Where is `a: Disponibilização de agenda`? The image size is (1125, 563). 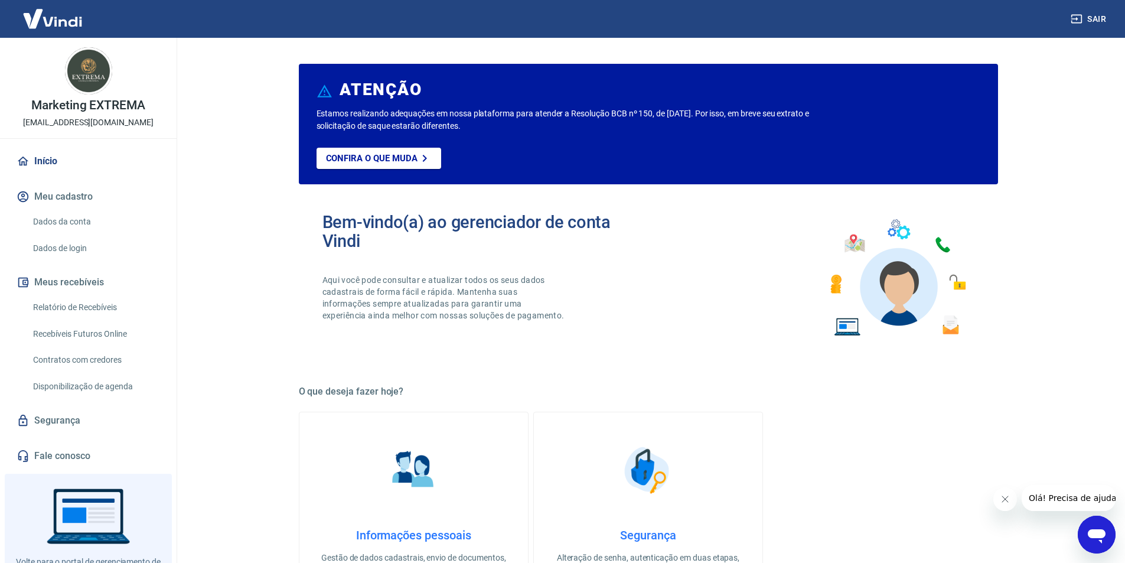 a: Disponibilização de agenda is located at coordinates (95, 386).